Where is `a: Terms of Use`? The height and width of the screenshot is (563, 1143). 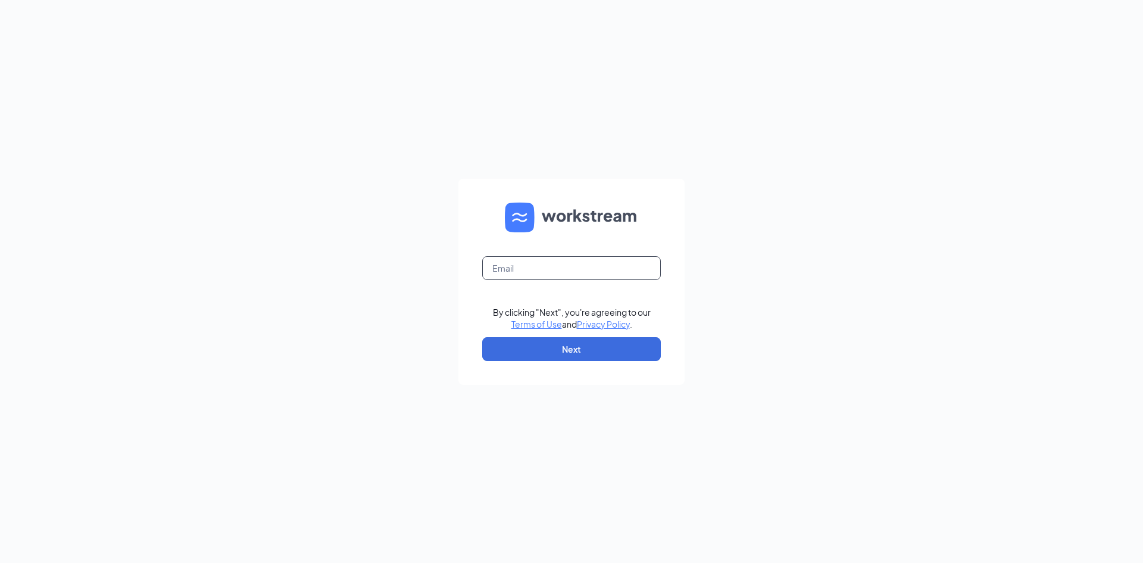 a: Terms of Use is located at coordinates (537, 324).